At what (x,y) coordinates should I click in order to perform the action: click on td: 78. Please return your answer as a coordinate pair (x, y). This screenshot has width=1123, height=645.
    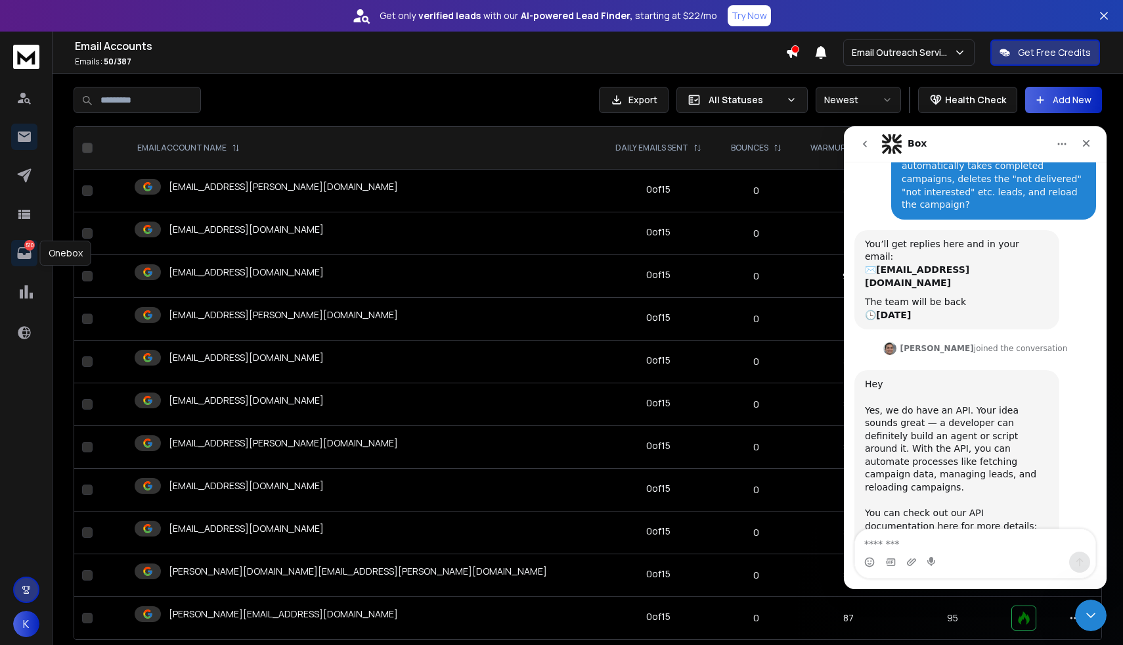
    Looking at the image, I should click on (849, 489).